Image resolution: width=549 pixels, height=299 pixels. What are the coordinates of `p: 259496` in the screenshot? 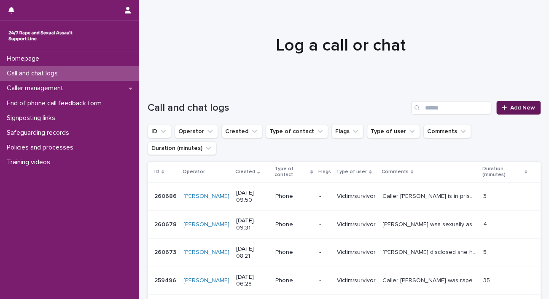 It's located at (166, 280).